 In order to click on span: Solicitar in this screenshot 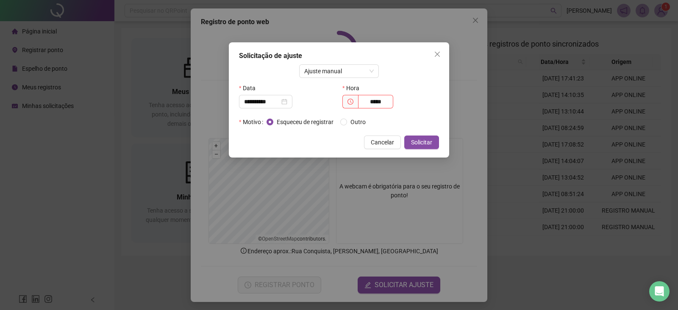, I will do `click(422, 142)`.